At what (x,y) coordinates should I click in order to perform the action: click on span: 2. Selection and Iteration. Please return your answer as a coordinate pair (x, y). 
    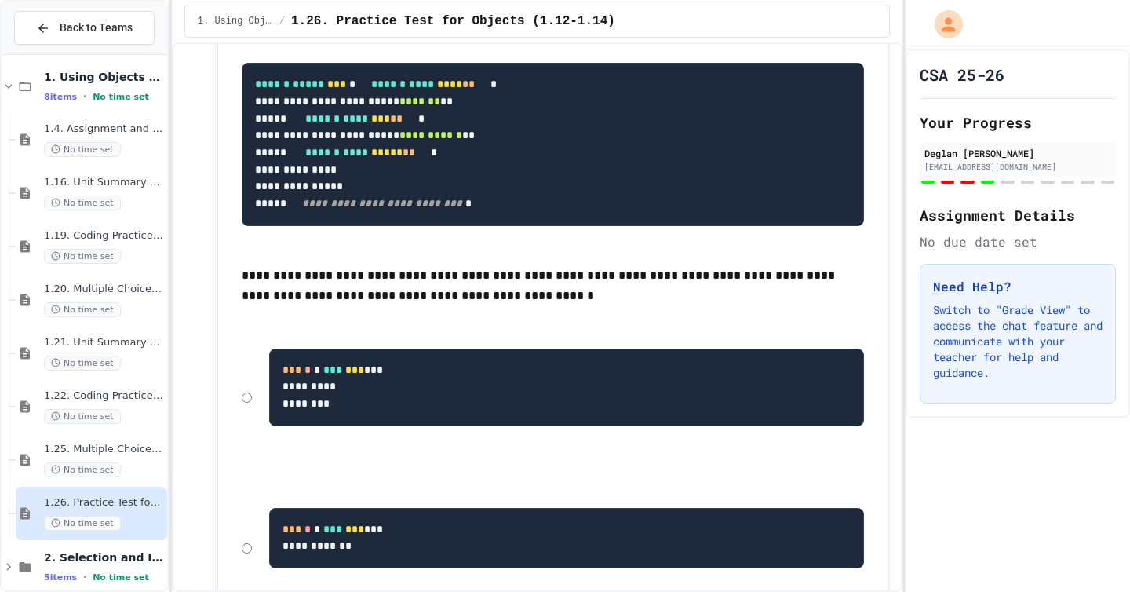
    Looking at the image, I should click on (104, 557).